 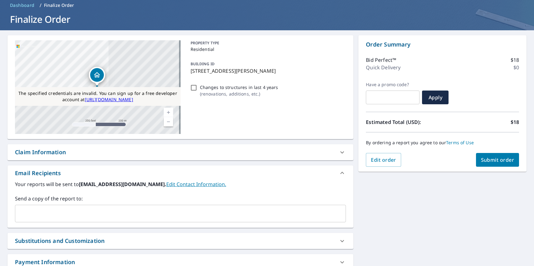 I want to click on p: Quick Delivery, so click(x=383, y=67).